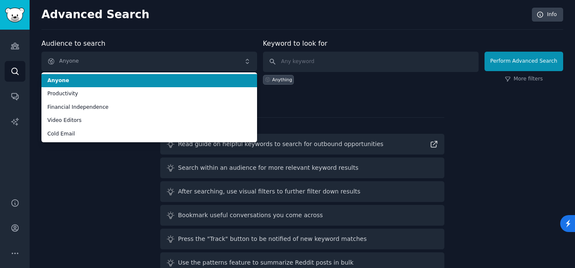 Image resolution: width=575 pixels, height=268 pixels. What do you see at coordinates (149, 107) in the screenshot?
I see `span: Financial Independence` at bounding box center [149, 107].